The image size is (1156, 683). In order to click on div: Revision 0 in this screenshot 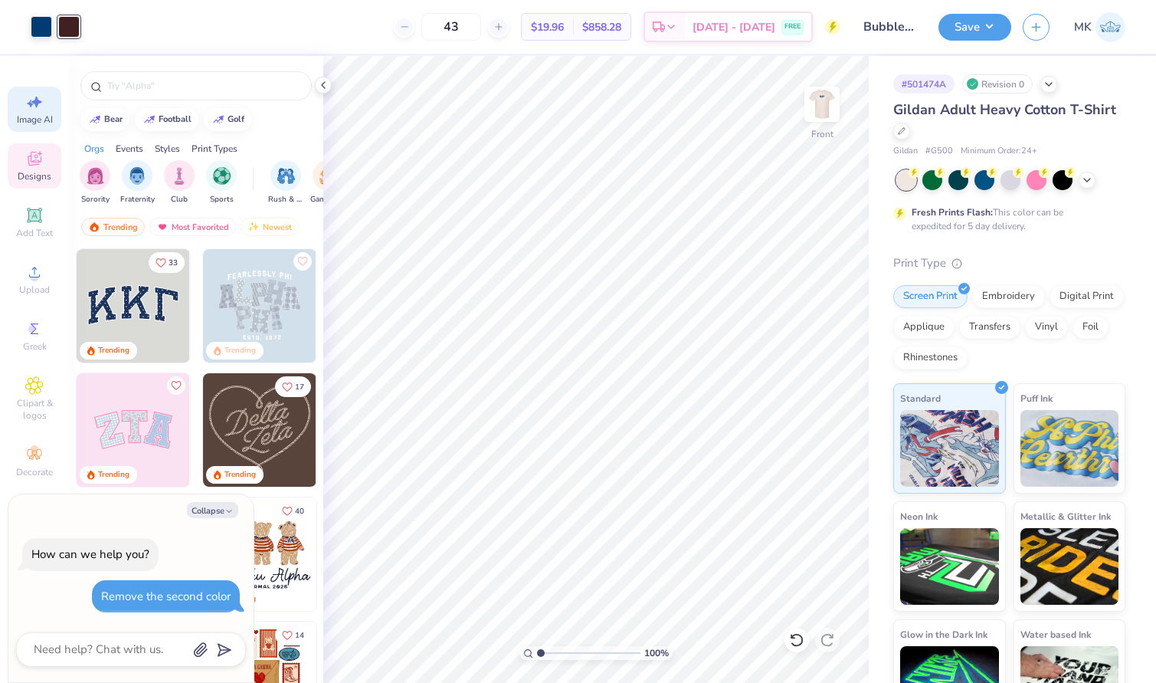, I will do `click(998, 84)`.